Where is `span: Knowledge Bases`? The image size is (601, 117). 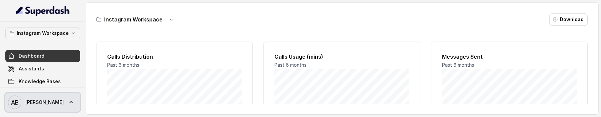 span: Knowledge Bases is located at coordinates (40, 81).